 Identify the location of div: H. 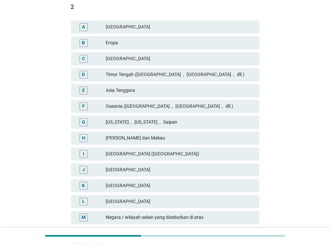
(84, 138).